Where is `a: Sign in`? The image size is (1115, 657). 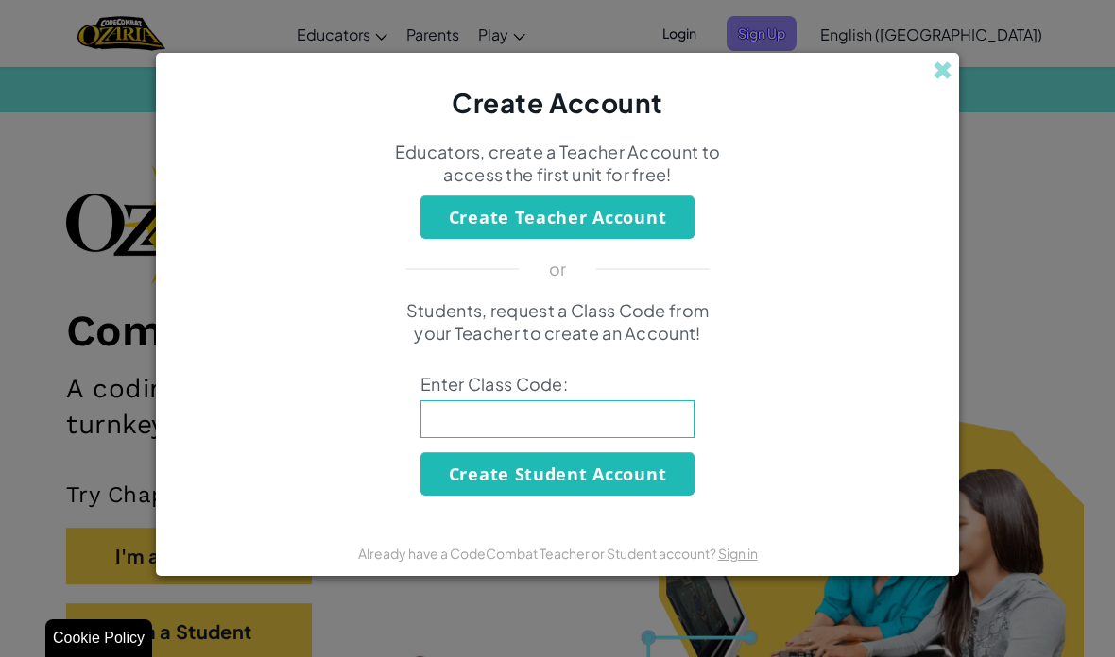
a: Sign in is located at coordinates (738, 553).